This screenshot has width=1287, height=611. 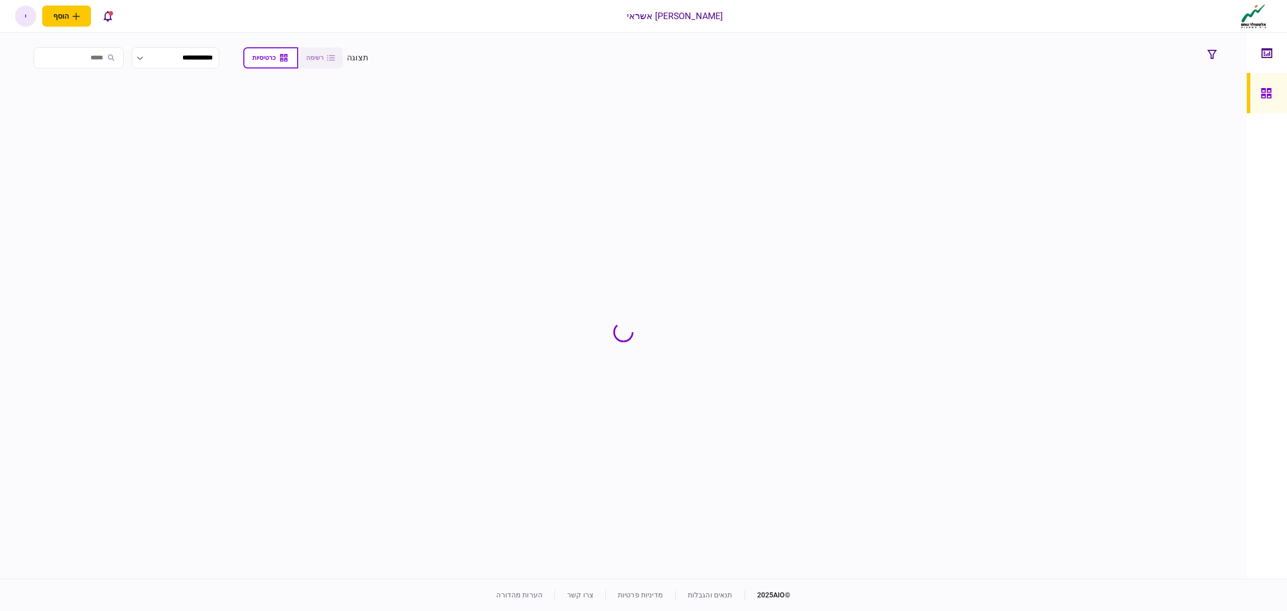 What do you see at coordinates (320, 58) in the screenshot?
I see `button: רשימה` at bounding box center [320, 58].